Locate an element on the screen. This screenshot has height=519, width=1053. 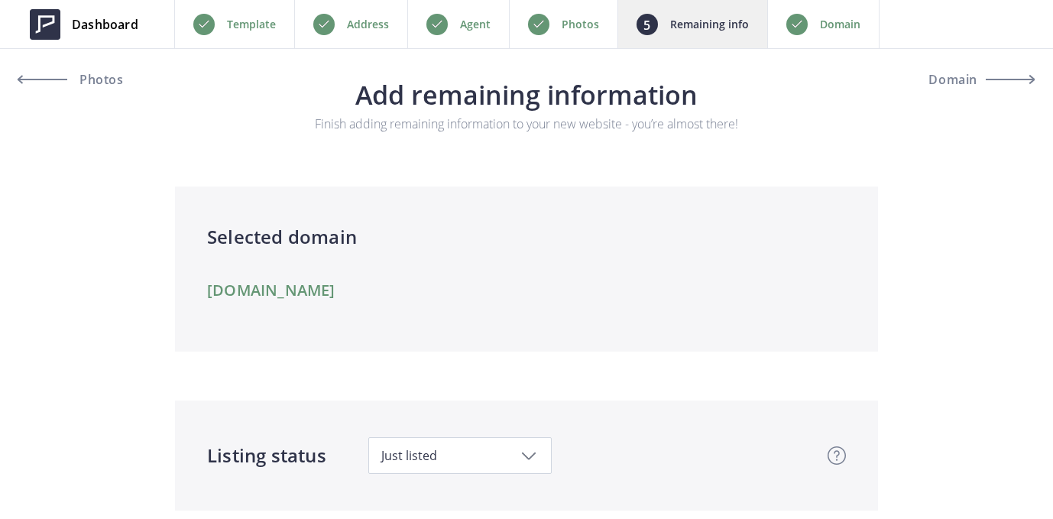
h3: Add remaining information is located at coordinates (526, 95).